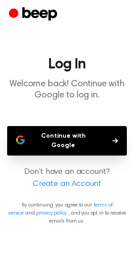  Describe the element at coordinates (67, 141) in the screenshot. I see `button: Continue with Google` at that location.